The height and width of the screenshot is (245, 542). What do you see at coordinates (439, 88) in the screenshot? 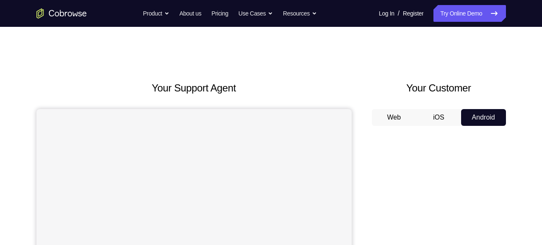
I see `h2: Your Customer` at bounding box center [439, 88].